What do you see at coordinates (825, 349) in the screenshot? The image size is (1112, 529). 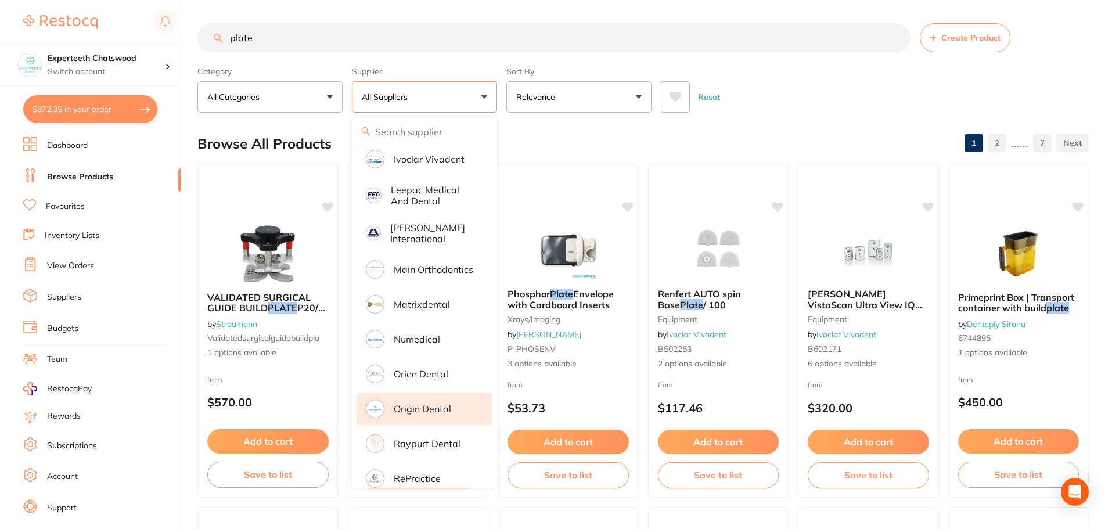 I see `span: B602171` at bounding box center [825, 349].